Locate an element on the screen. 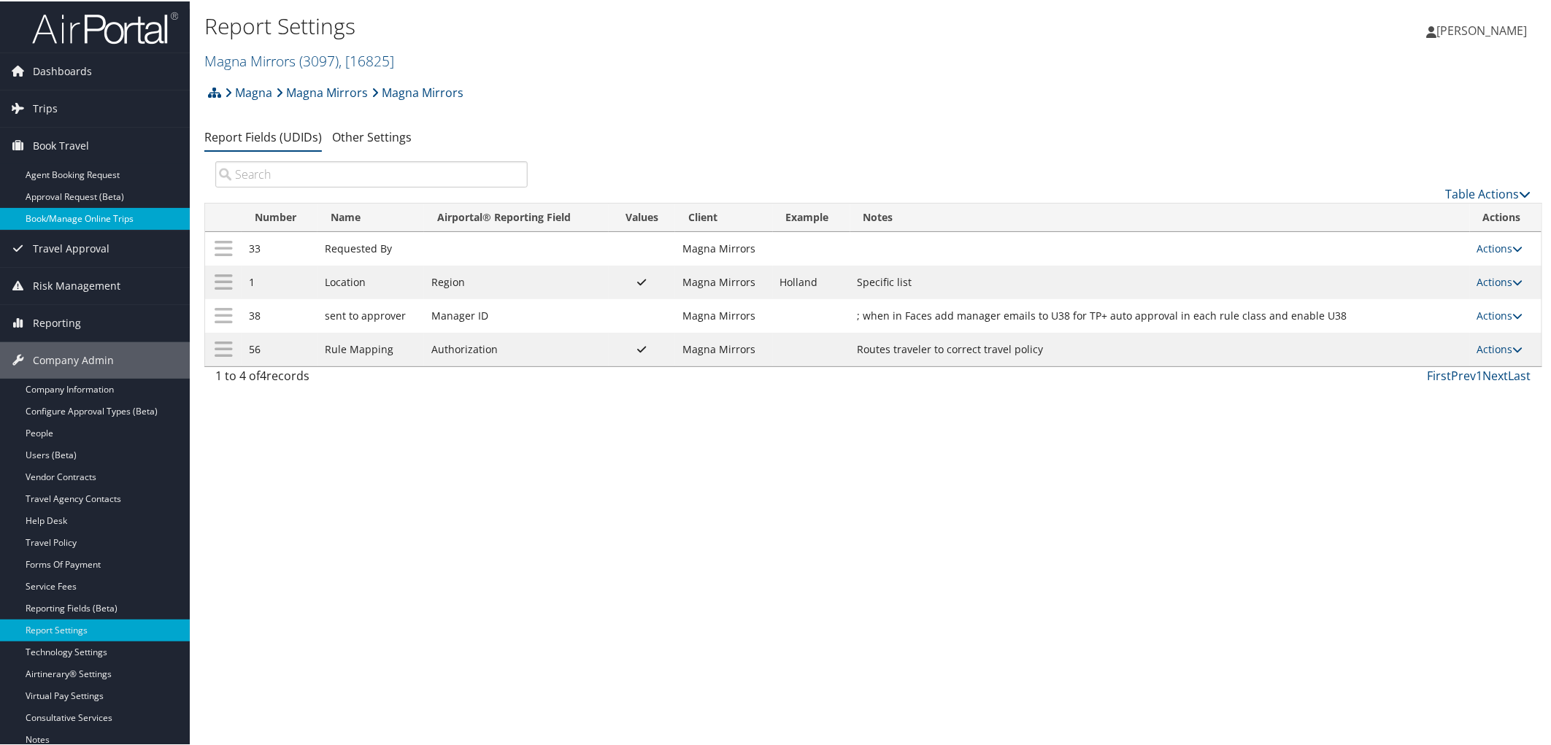  a: Other Settings is located at coordinates (371, 136).